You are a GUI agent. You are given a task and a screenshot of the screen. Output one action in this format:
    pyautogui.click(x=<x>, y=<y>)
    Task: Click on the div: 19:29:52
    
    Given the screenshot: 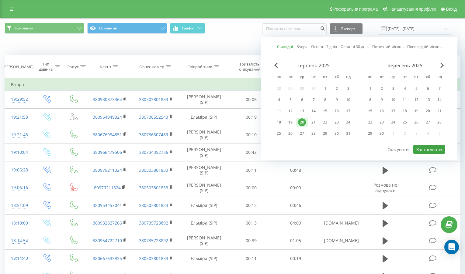 What is the action you would take?
    pyautogui.click(x=19, y=99)
    